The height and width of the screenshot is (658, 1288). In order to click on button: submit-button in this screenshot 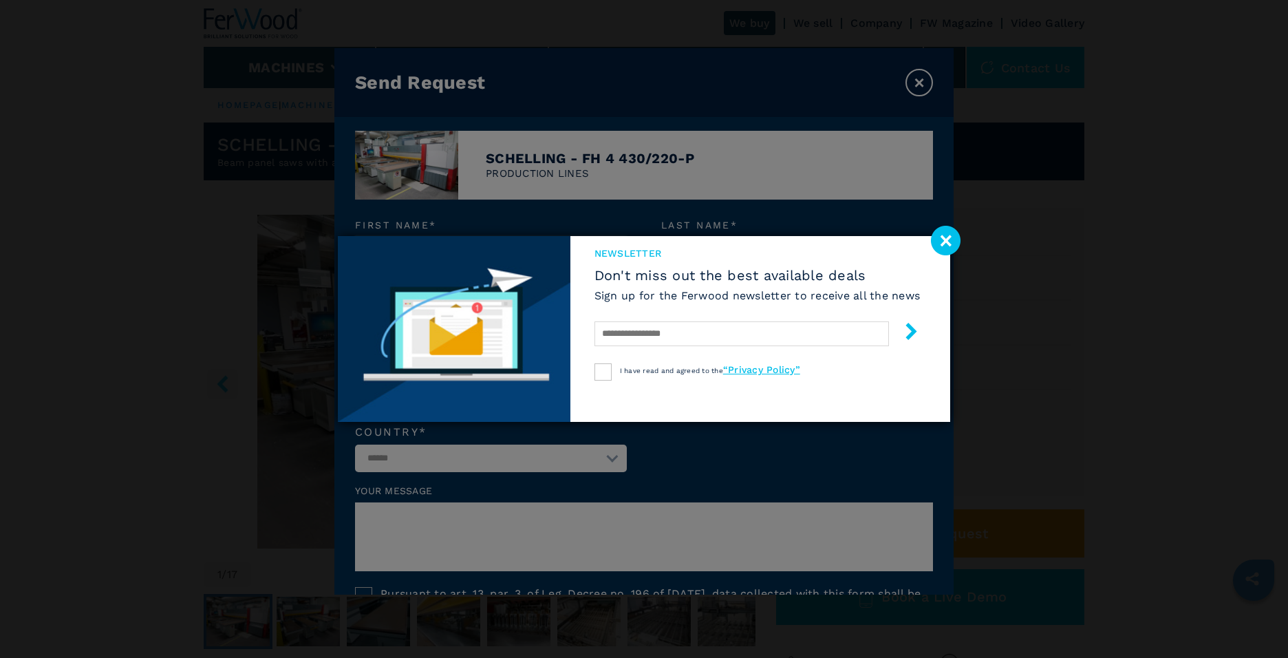, I will do `click(904, 333)`.